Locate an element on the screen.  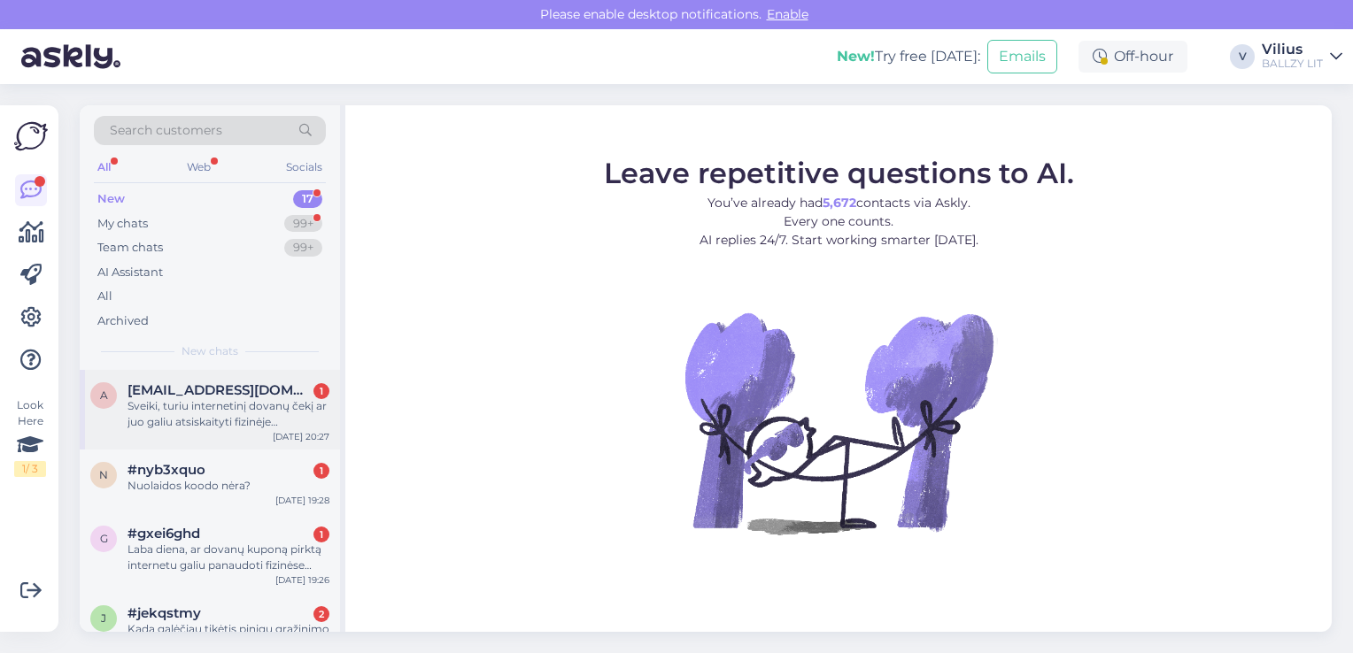
div: V is located at coordinates (1242, 57).